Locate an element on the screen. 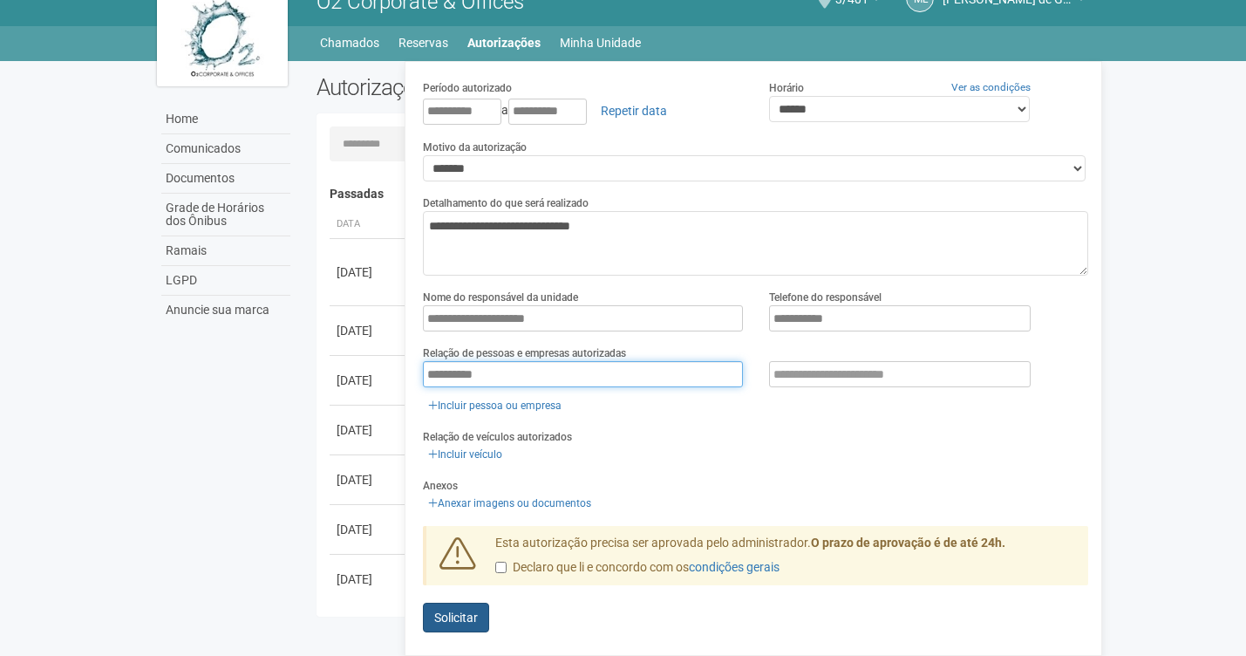  a: Ver as condições is located at coordinates (991, 87).